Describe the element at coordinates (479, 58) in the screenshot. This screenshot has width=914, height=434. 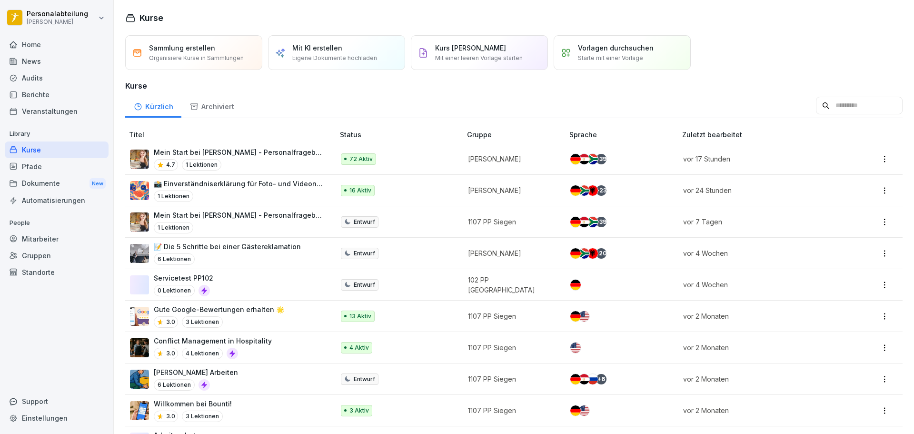
I see `p: Mit einer leeren Vorlage starten` at that location.